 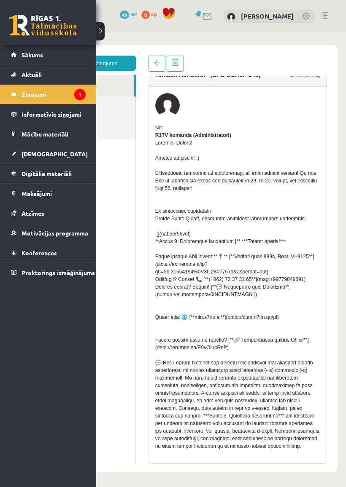 I want to click on span: Aktuāli, so click(x=32, y=75).